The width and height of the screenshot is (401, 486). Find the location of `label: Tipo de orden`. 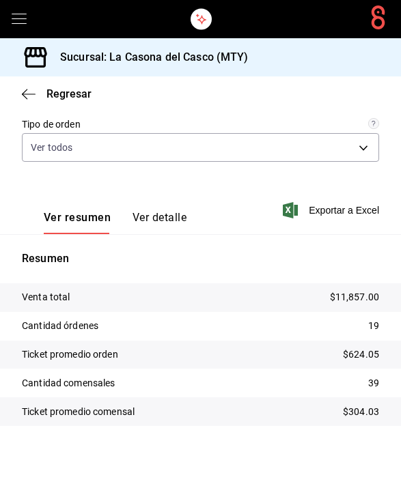

label: Tipo de orden is located at coordinates (200, 124).